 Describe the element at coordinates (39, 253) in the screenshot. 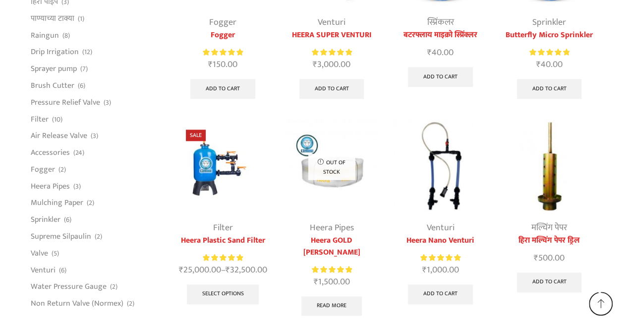

I see `a: Valve` at that location.